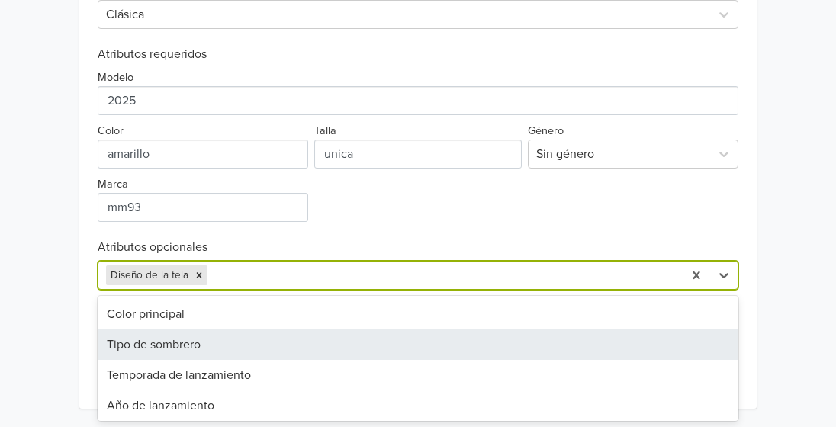 The image size is (836, 427). What do you see at coordinates (418, 345) in the screenshot?
I see `div: Tipo de sombrero` at bounding box center [418, 345].